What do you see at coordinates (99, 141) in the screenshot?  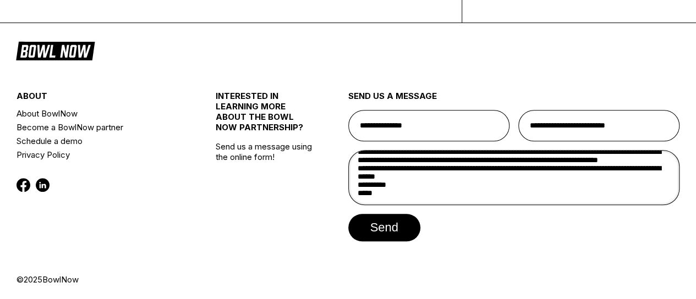 I see `a: Schedule a demo` at bounding box center [99, 141].